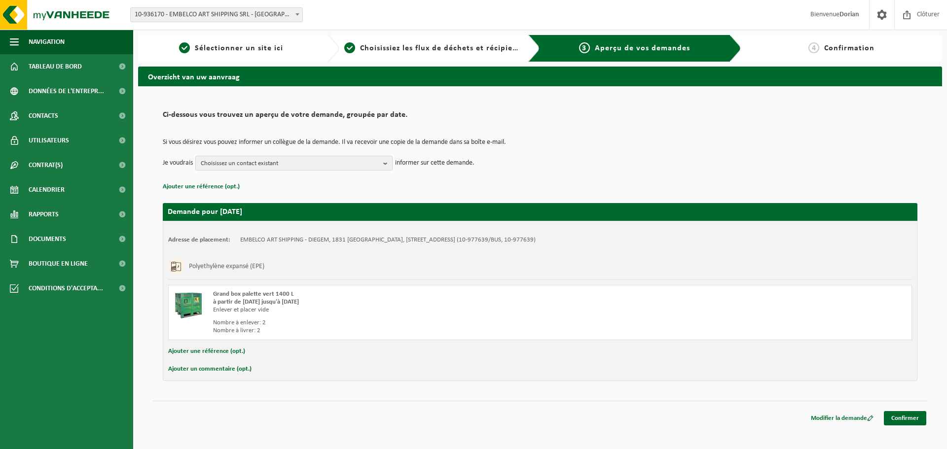 The width and height of the screenshot is (947, 449). Describe the element at coordinates (210, 369) in the screenshot. I see `button: Ajouter un commentaire (opt.)` at that location.